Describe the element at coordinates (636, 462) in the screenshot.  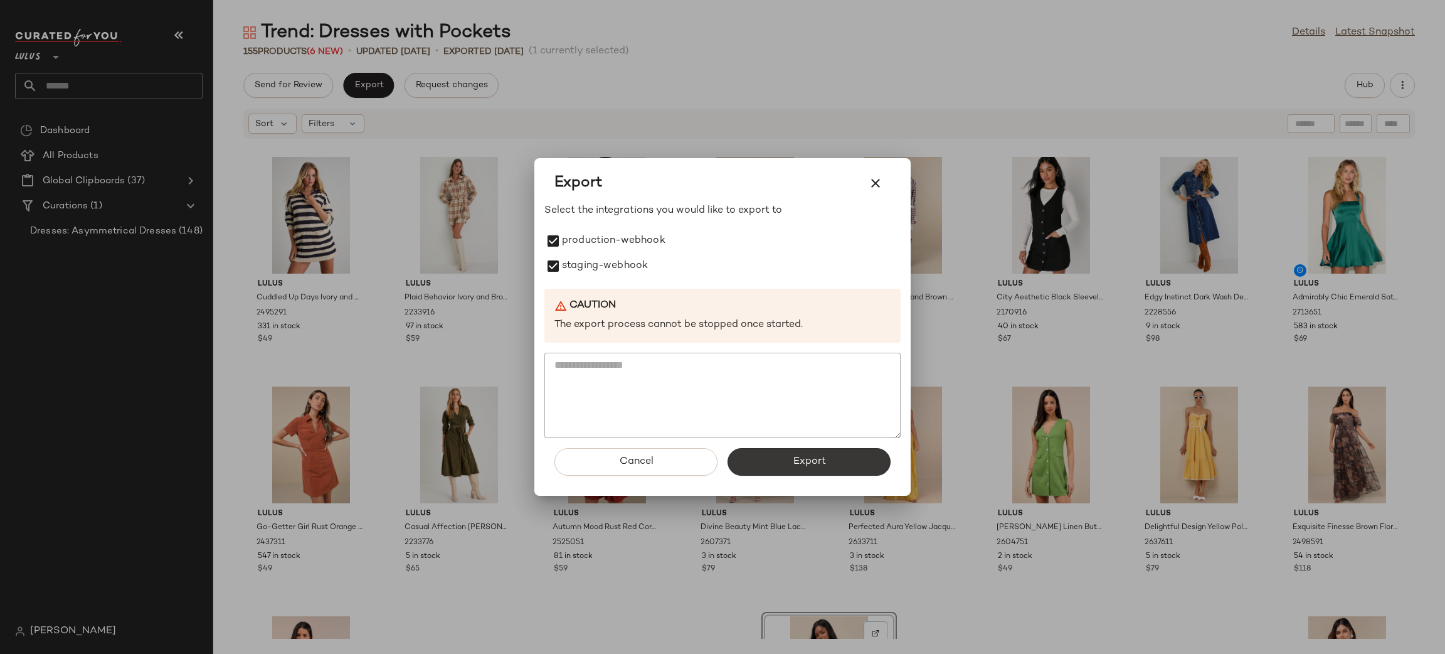
I see `button: Cancel` at that location.